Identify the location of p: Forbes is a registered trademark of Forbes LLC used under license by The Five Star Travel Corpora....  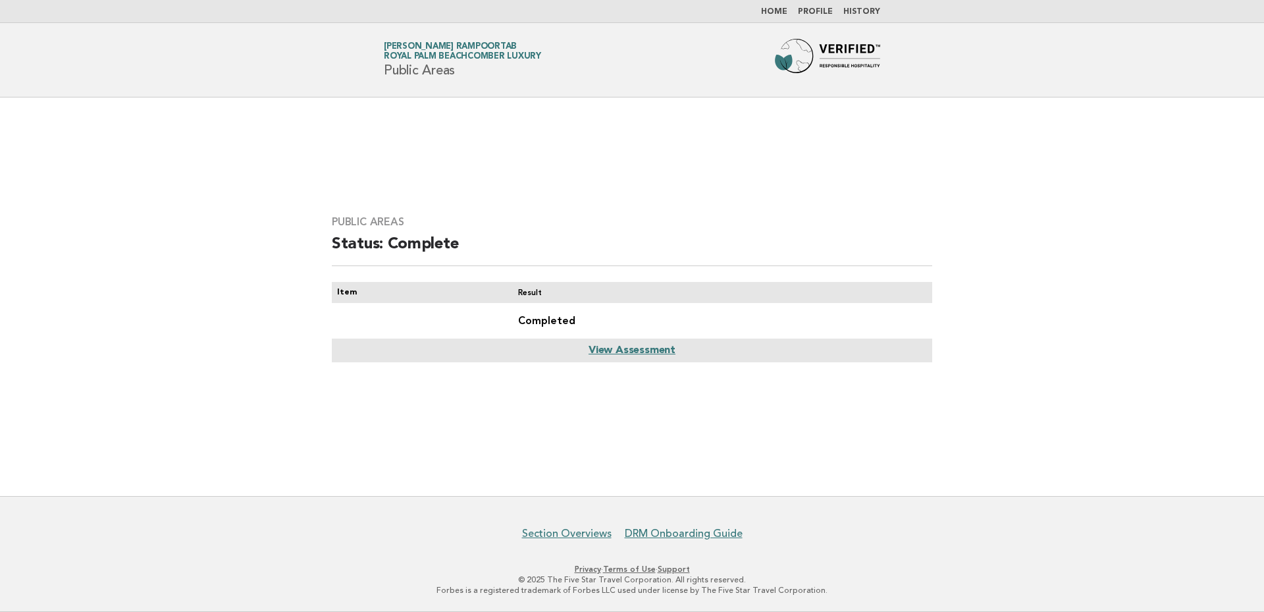
(632, 590).